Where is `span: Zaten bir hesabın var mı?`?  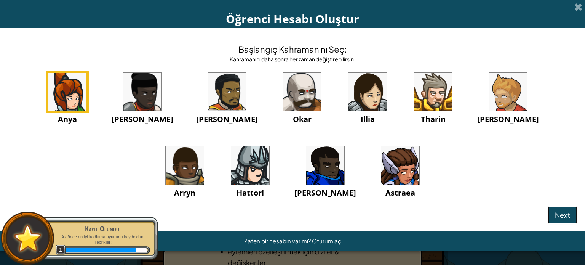 span: Zaten bir hesabın var mı? is located at coordinates (278, 240).